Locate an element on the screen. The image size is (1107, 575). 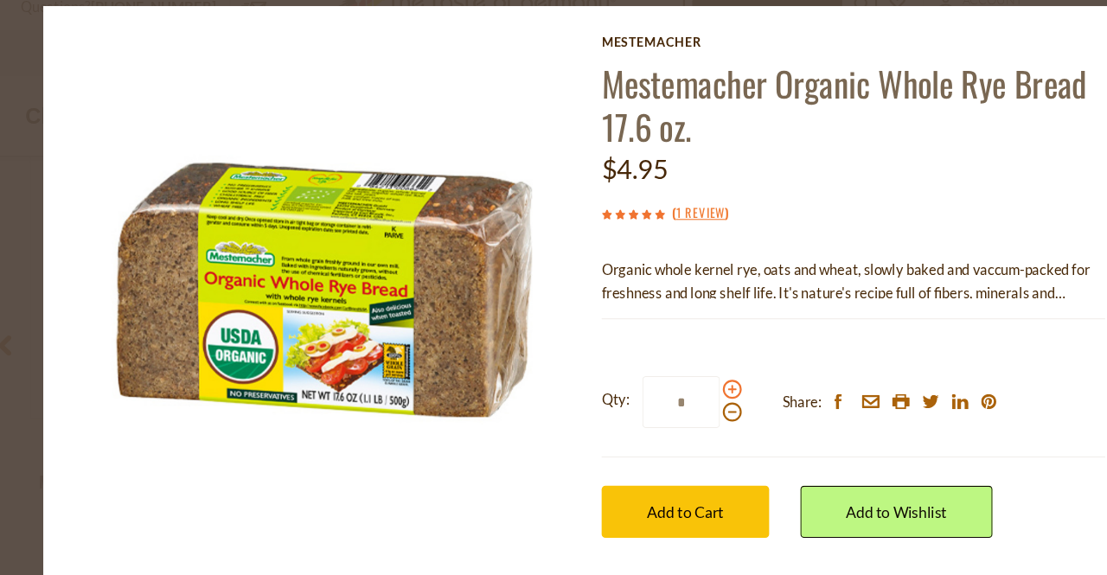
a: 1 Review is located at coordinates (656, 245).